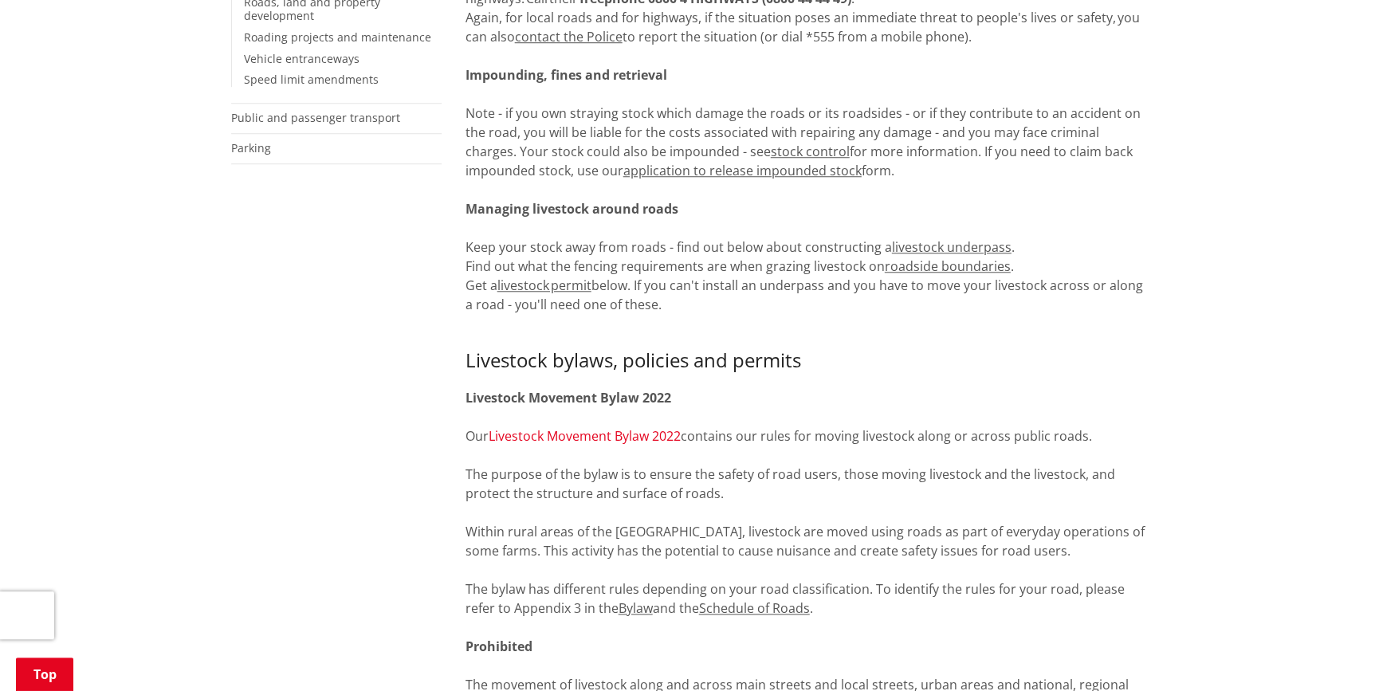  I want to click on a: Schedule of Roads, so click(754, 608).